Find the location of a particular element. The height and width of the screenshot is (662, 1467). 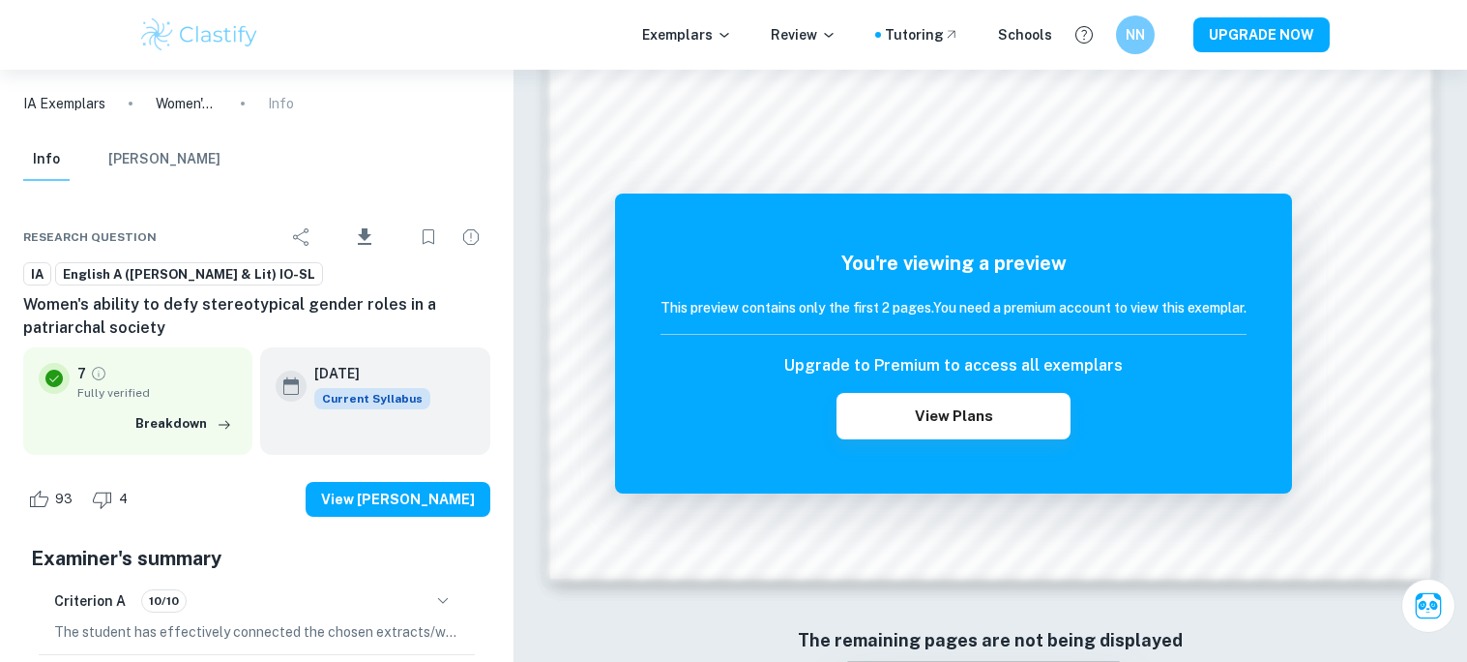

div: Dislike is located at coordinates (112, 499).